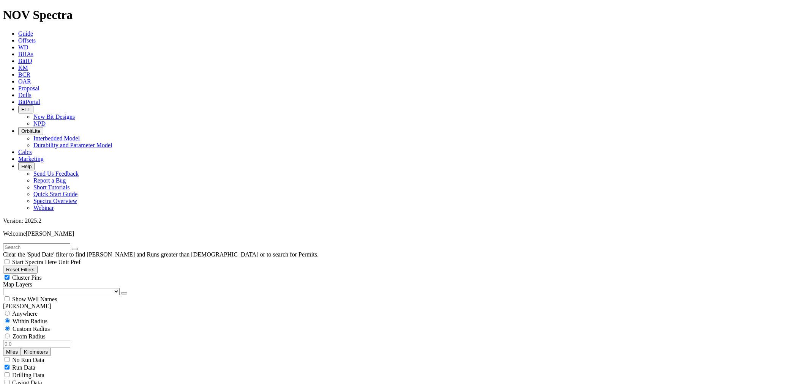 The height and width of the screenshot is (384, 810). I want to click on input: 0.0, so click(36, 344).